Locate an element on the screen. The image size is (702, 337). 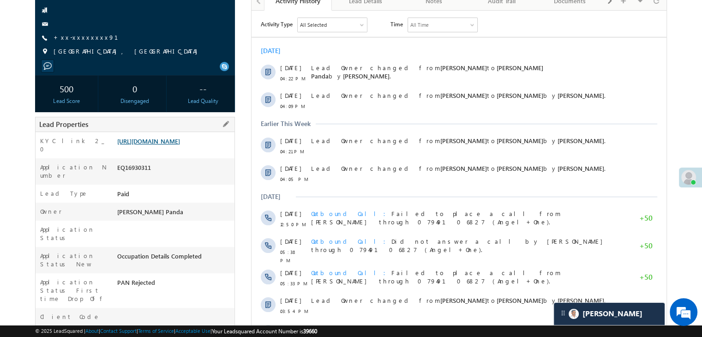
label: Application Number is located at coordinates (74, 171).